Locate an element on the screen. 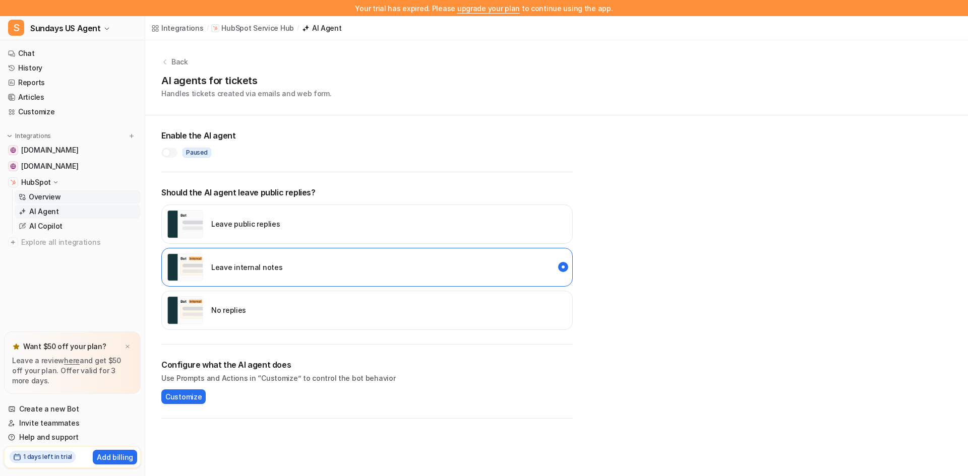 This screenshot has width=968, height=476. div: Integrations is located at coordinates (182, 28).